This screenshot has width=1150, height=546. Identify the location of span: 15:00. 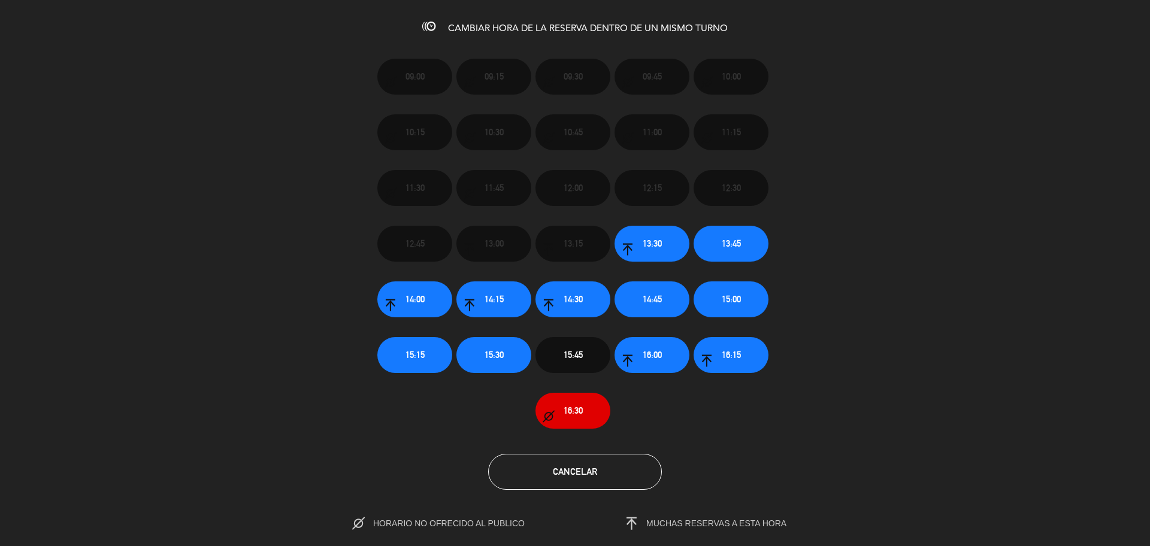
(731, 299).